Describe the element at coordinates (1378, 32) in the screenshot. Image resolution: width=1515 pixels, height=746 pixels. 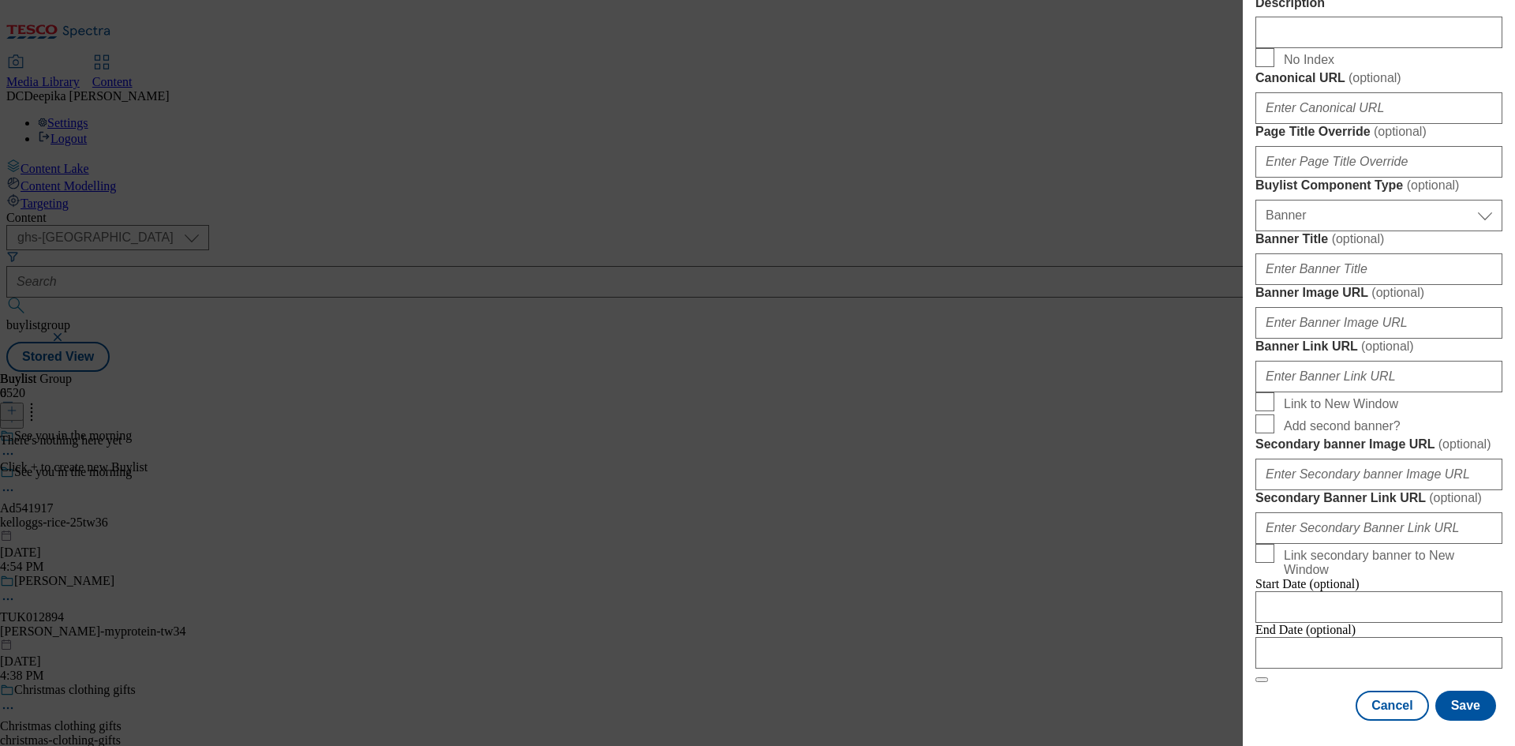
I see `input: Enter Description` at that location.